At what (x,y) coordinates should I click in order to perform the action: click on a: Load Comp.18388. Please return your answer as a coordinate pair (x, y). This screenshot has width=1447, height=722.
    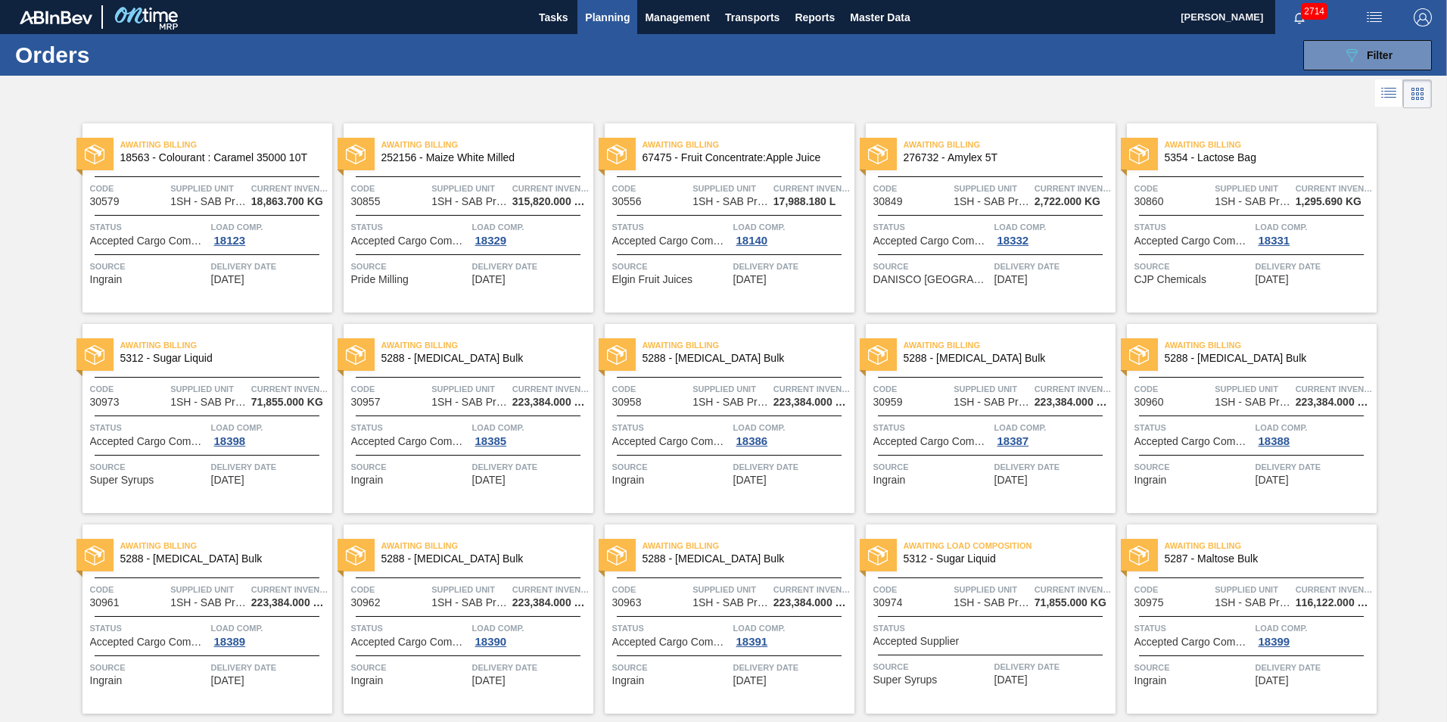
    Looking at the image, I should click on (1313, 433).